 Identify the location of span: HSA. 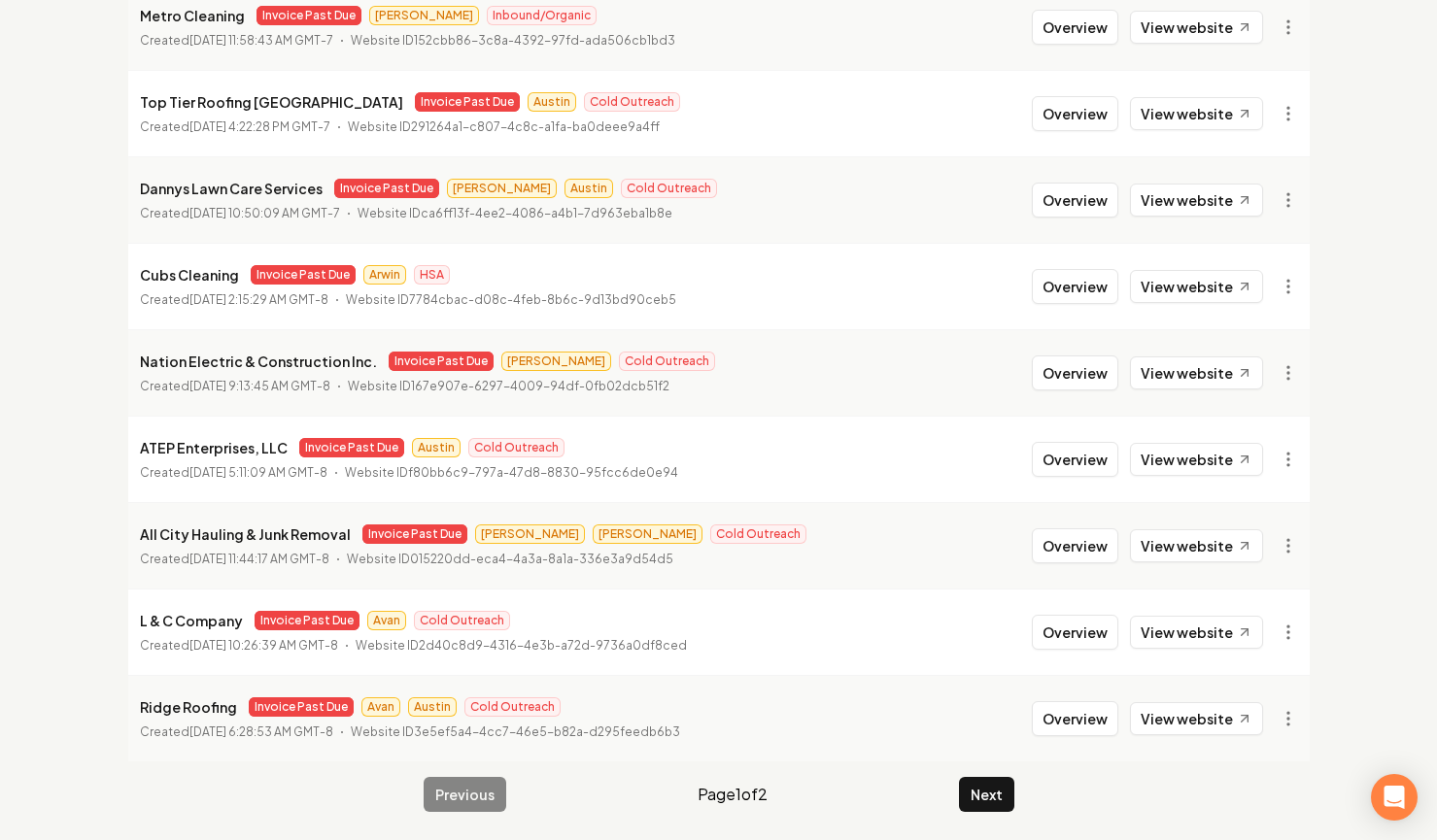
(431, 275).